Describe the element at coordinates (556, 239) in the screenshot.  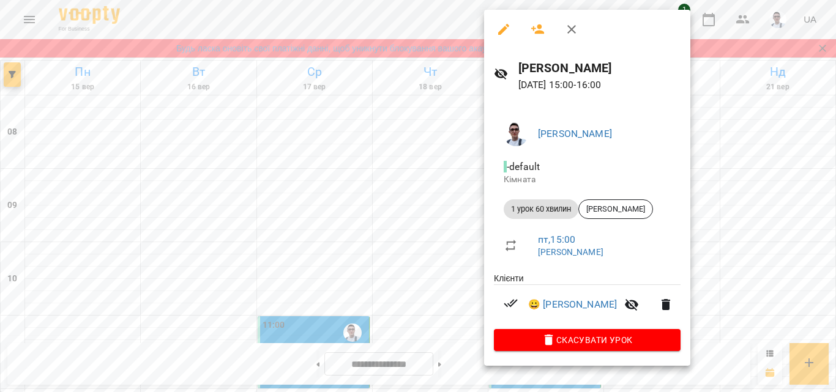
I see `a: пт , 15:00` at that location.